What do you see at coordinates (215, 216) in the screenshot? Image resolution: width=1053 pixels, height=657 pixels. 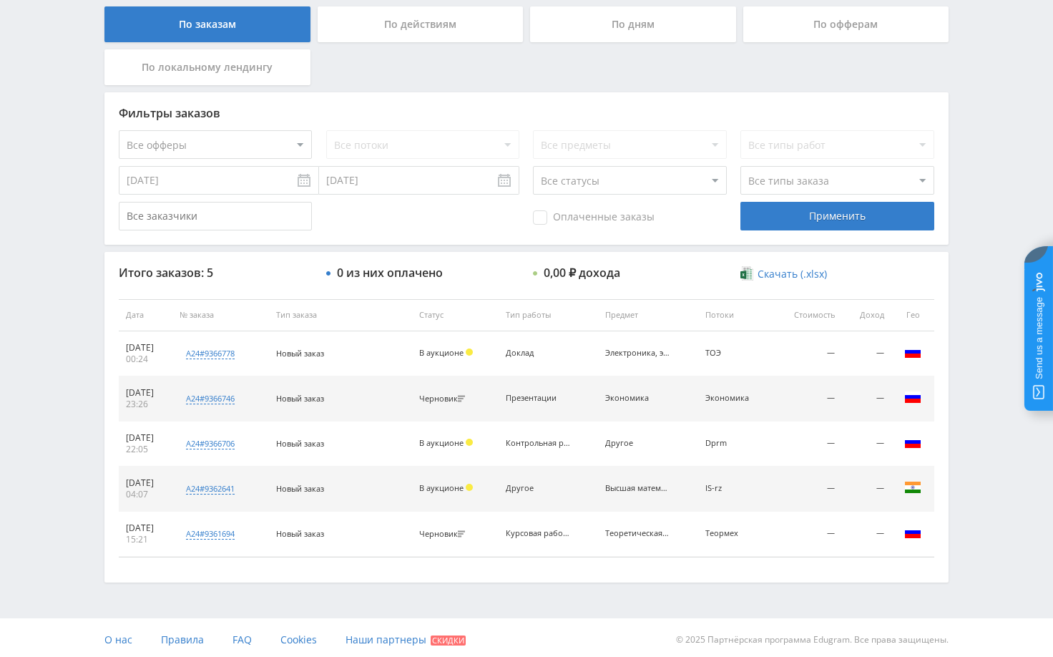 I see `input: Все заказчики` at bounding box center [215, 216].